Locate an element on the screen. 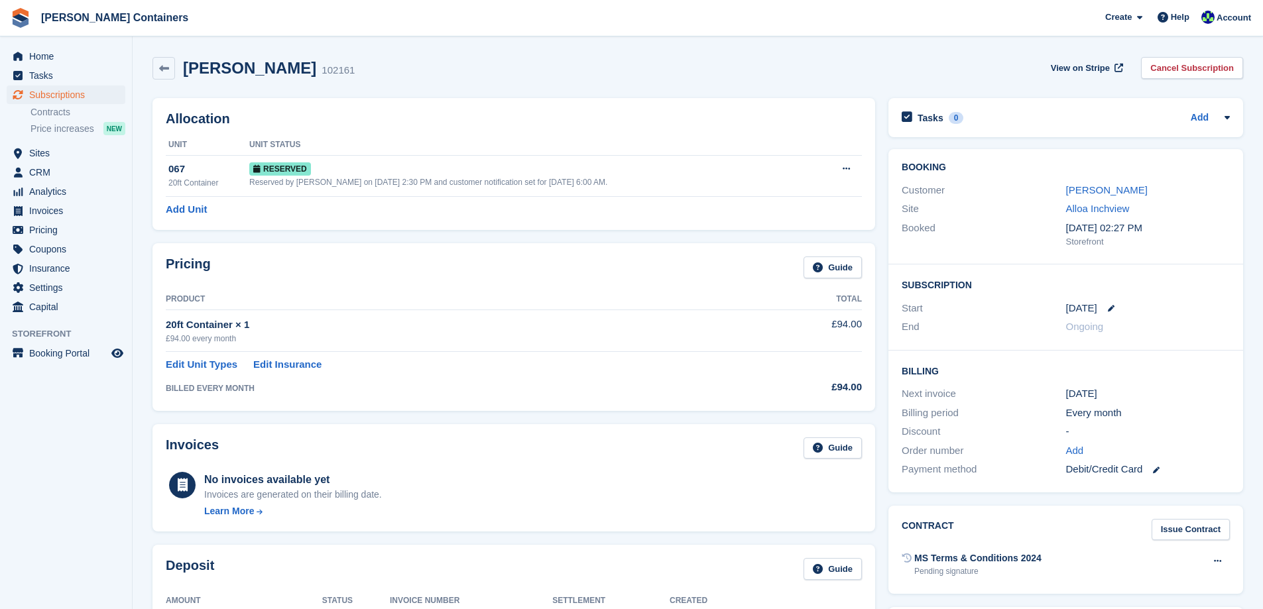 Image resolution: width=1263 pixels, height=609 pixels. span: Capital is located at coordinates (69, 307).